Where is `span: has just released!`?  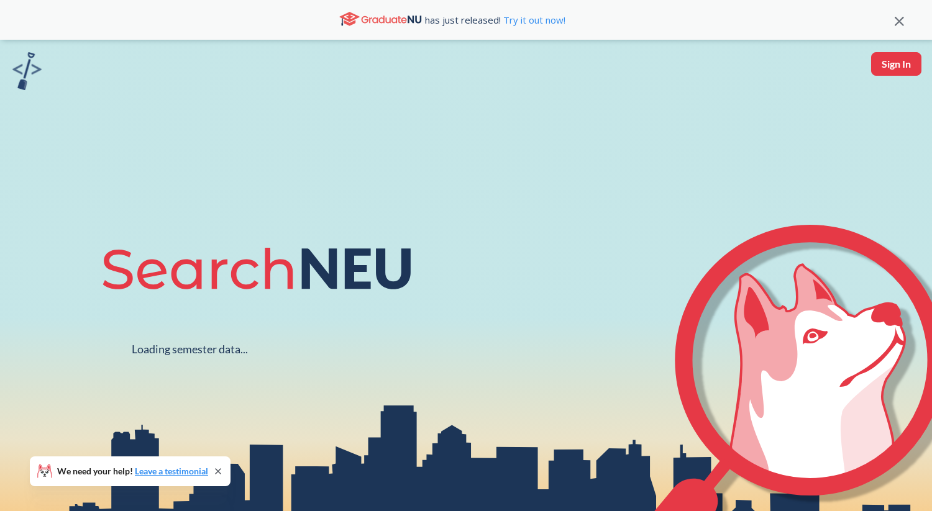 span: has just released! is located at coordinates (495, 20).